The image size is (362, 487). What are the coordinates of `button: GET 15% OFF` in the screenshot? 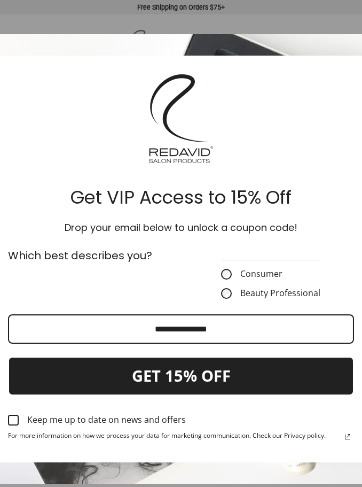 It's located at (181, 376).